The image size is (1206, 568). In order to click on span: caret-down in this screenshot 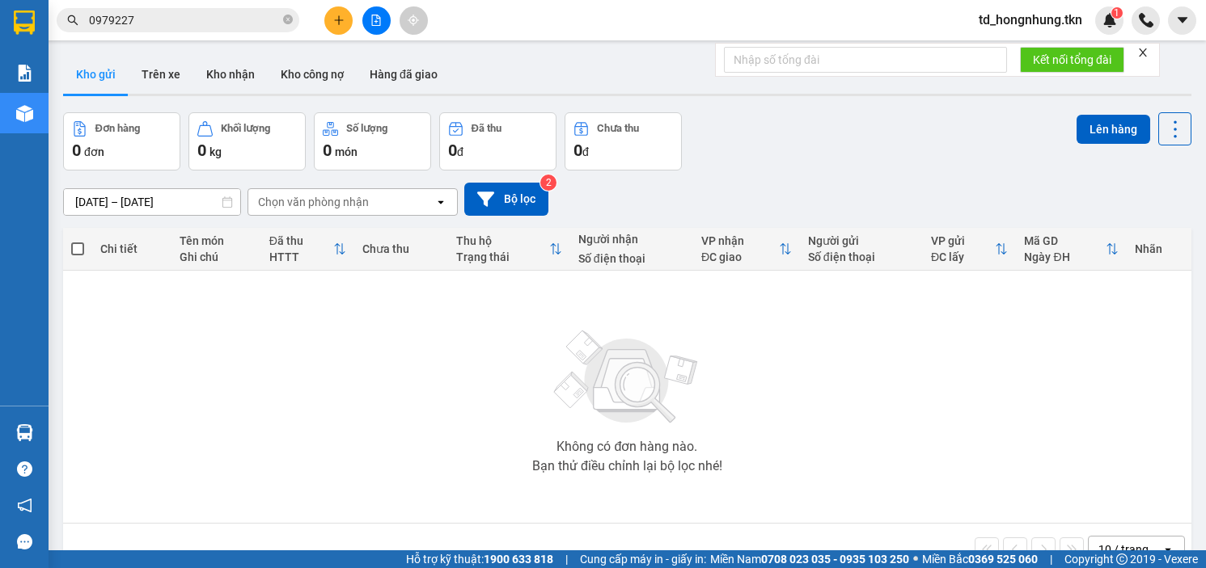, I will do `click(1182, 20)`.